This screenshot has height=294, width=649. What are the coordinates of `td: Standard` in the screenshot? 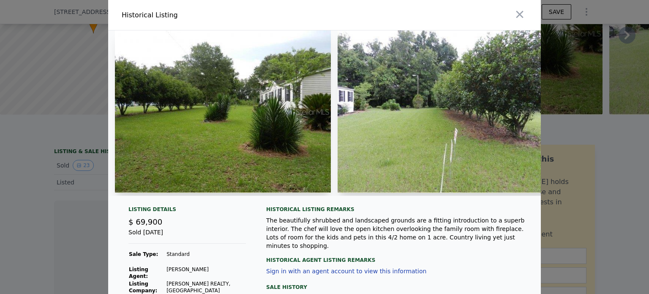 It's located at (206, 254).